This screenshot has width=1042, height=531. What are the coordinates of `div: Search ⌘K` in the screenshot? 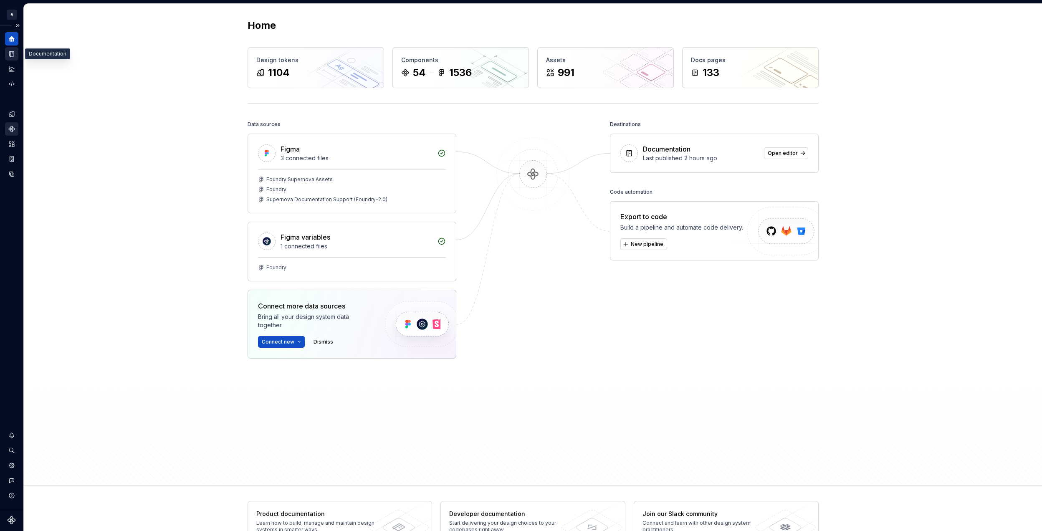 It's located at (12, 451).